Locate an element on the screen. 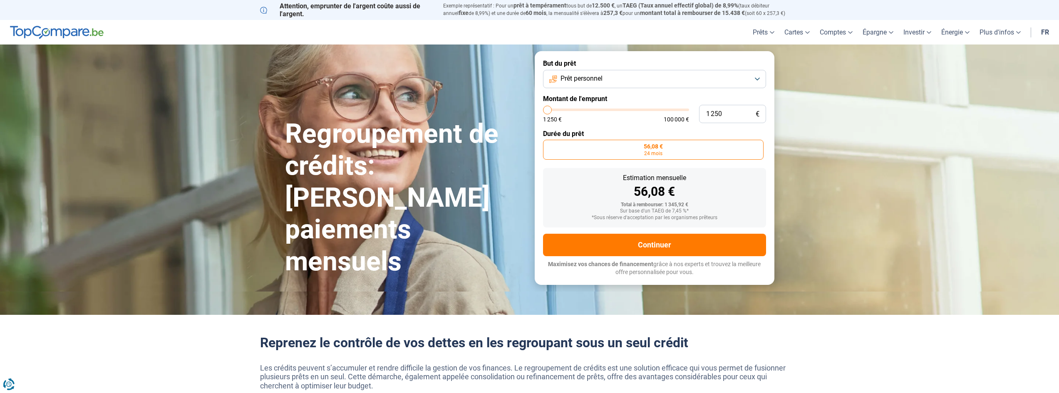 The height and width of the screenshot is (393, 1059). div: Sur base d'un TAEG de 7,45 %* is located at coordinates (655, 211).